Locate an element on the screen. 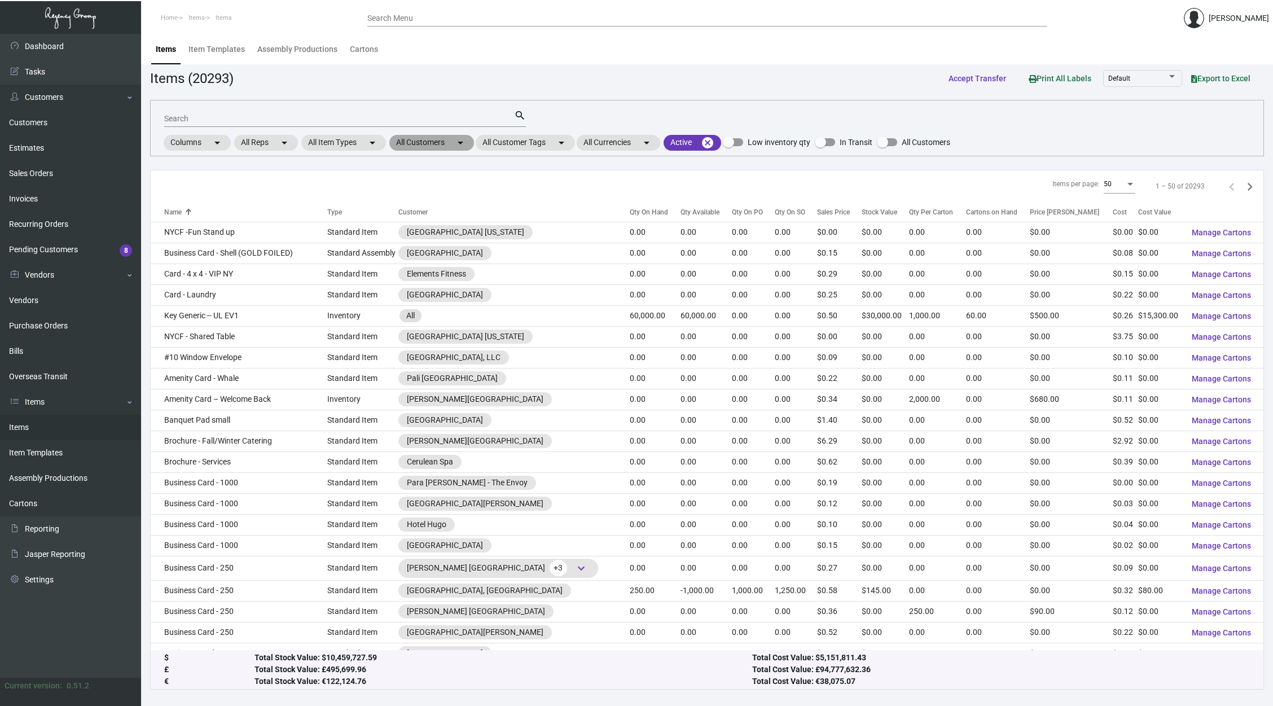 The width and height of the screenshot is (1273, 706). td: $30,000.00 is located at coordinates (885, 315).